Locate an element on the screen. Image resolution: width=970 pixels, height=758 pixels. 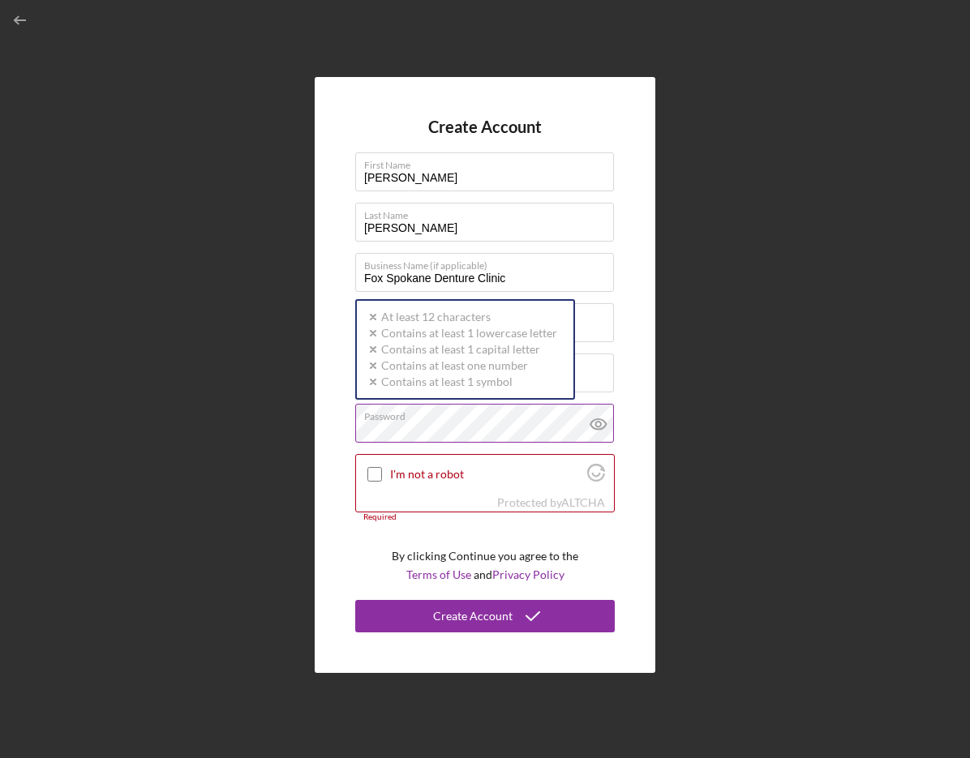
div: Create Account is located at coordinates (473, 617).